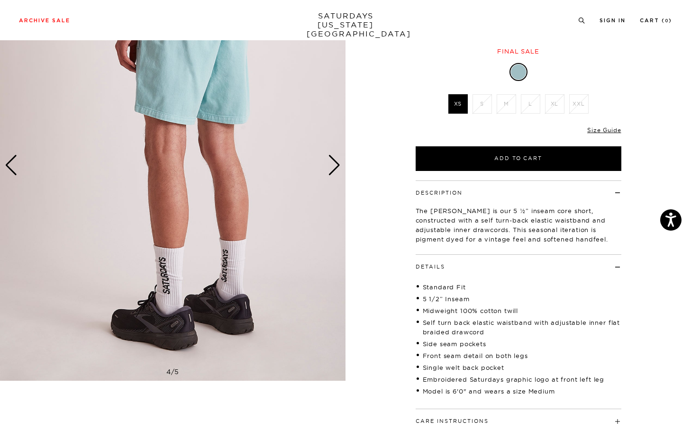 This screenshot has height=430, width=691. I want to click on li: Midweight 100% cotton twill, so click(518, 311).